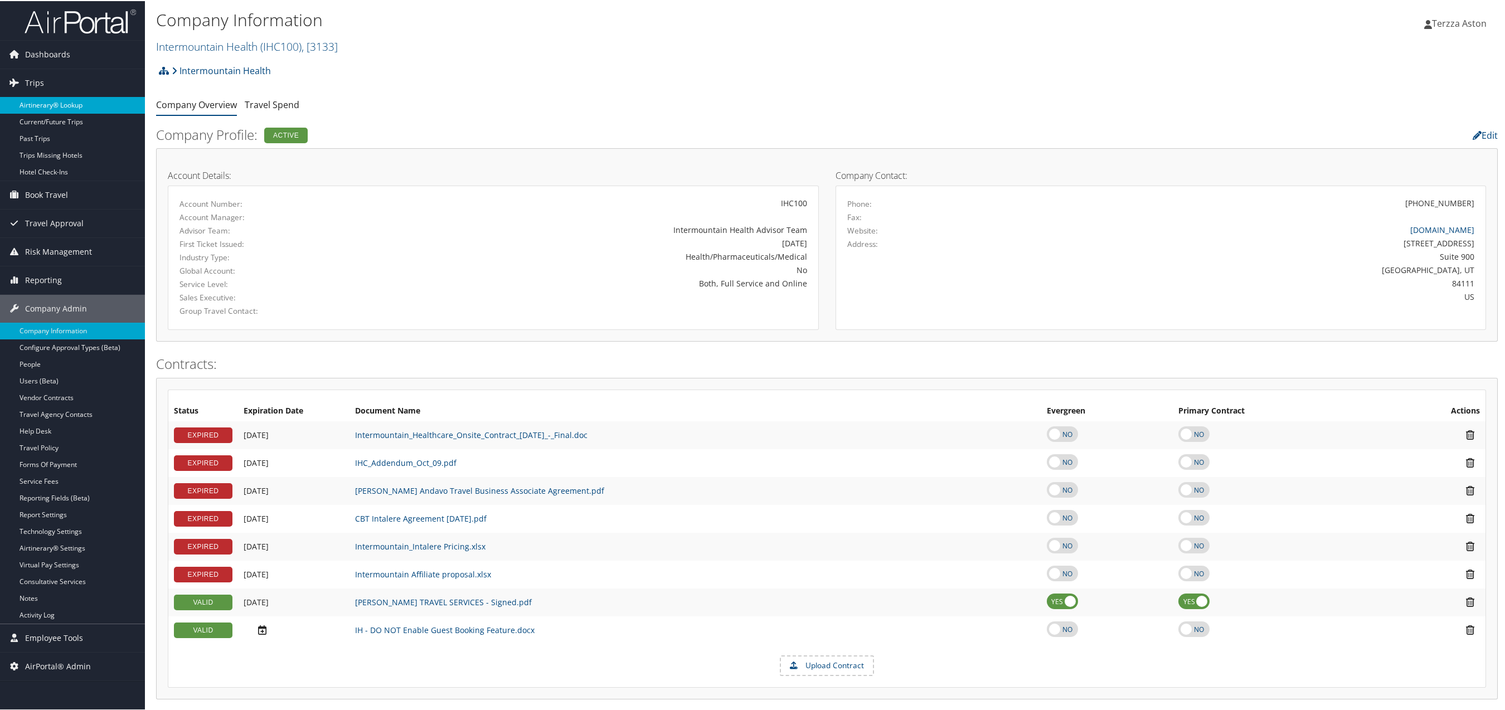 Image resolution: width=1505 pixels, height=710 pixels. Describe the element at coordinates (1107, 410) in the screenshot. I see `th: Evergreen` at that location.